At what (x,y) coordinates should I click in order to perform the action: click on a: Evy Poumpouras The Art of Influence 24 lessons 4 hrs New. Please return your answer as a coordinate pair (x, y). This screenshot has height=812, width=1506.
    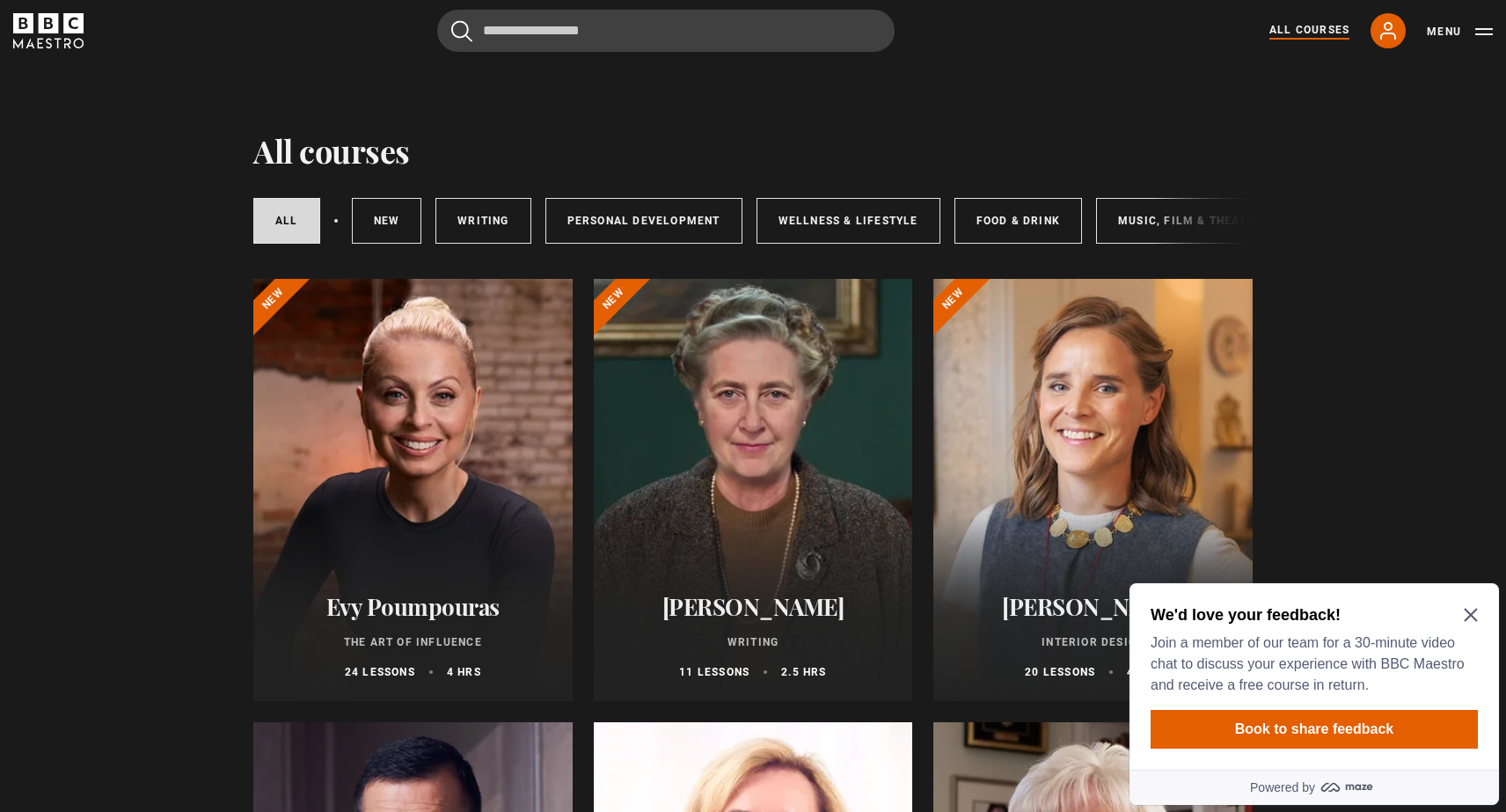
    Looking at the image, I should click on (412, 490).